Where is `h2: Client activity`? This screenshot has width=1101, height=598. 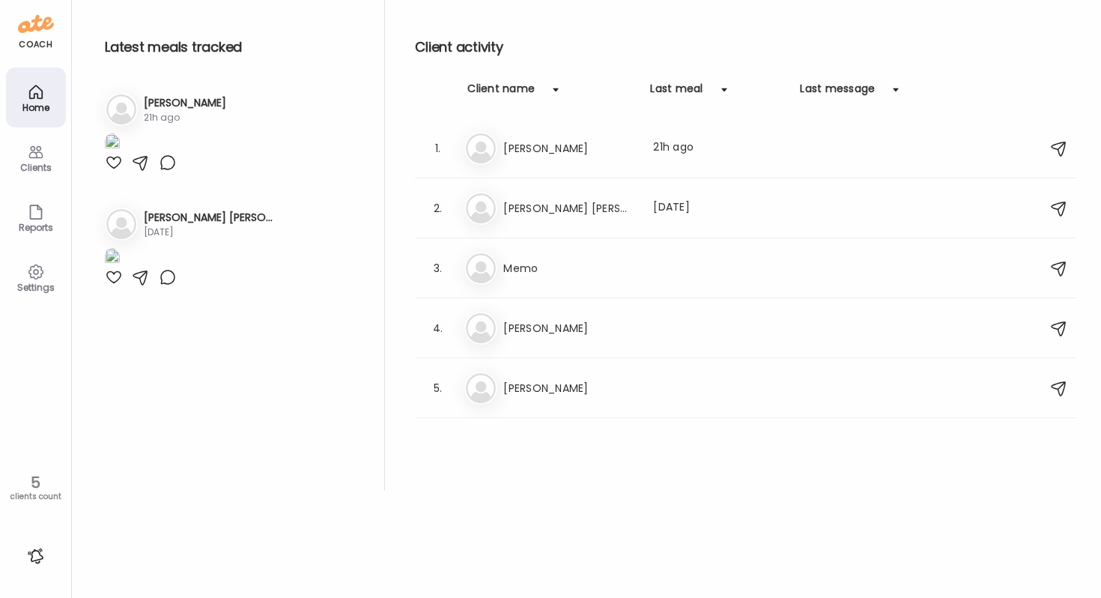
h2: Client activity is located at coordinates (746, 47).